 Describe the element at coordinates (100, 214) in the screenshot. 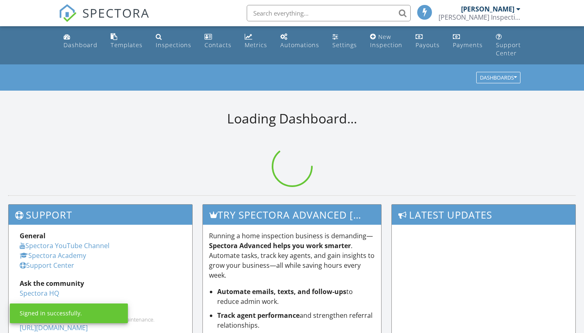

I see `h3: Support` at that location.